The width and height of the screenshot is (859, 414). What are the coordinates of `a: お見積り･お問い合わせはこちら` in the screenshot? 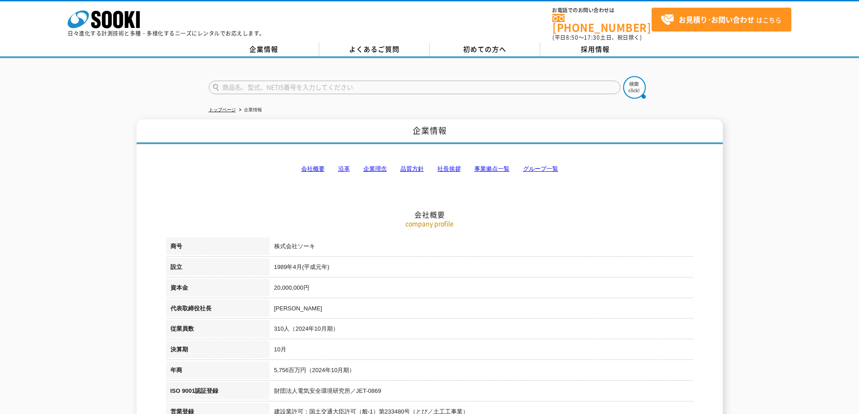 It's located at (721, 19).